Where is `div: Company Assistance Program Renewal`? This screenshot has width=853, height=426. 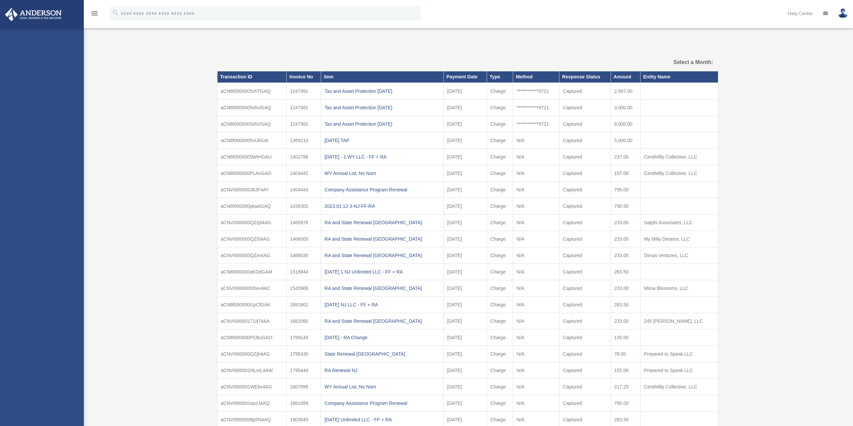
div: Company Assistance Program Renewal is located at coordinates (382, 403).